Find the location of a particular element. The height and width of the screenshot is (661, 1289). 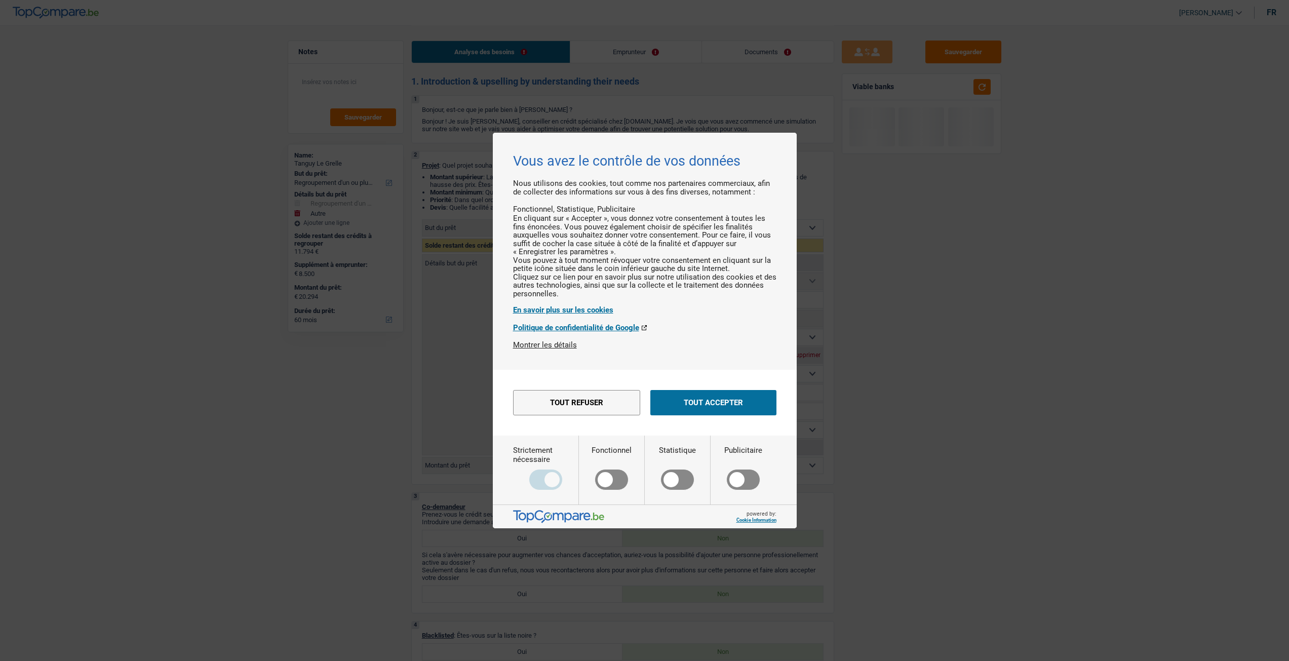

h2: Vous avez le contrôle de vos données is located at coordinates (645, 161).